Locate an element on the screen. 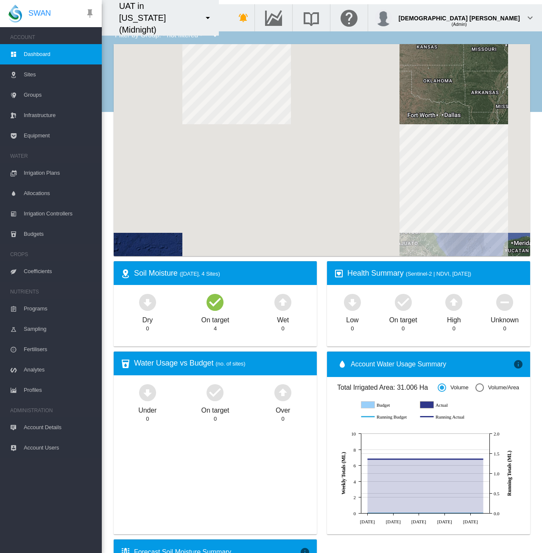  circle: Running Budget Jun 14 0 is located at coordinates (367, 513).